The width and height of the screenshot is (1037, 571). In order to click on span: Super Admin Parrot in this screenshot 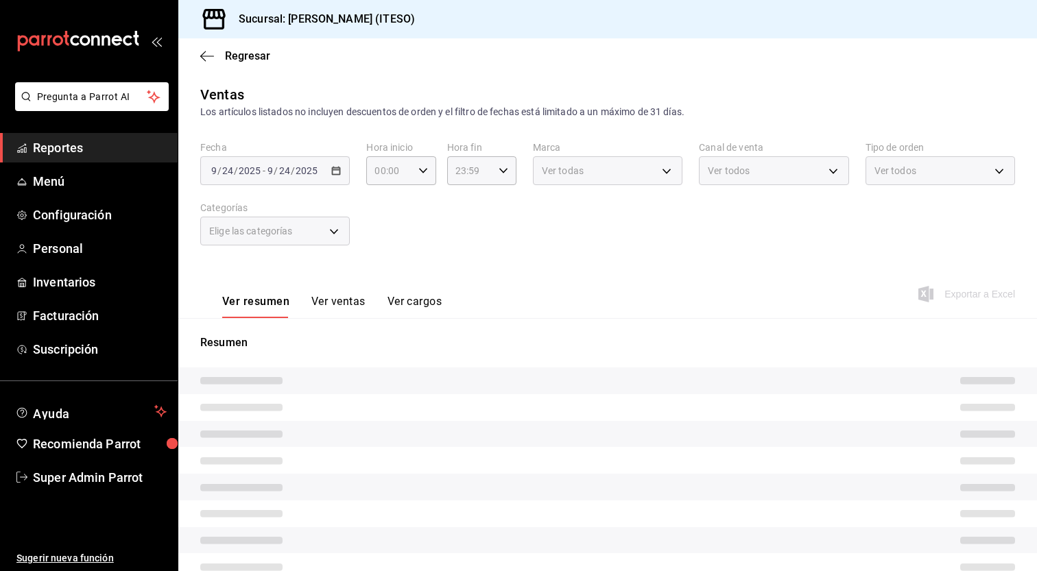, I will do `click(99, 477)`.